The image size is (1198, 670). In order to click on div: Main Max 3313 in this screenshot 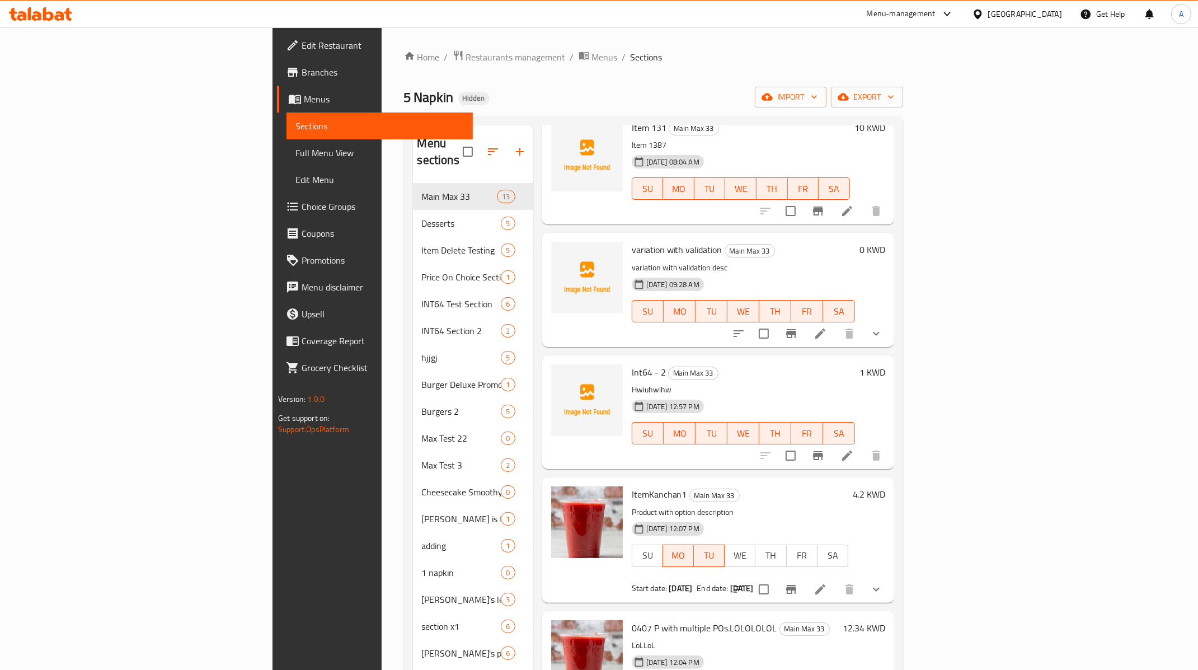, I will do `click(473, 196)`.